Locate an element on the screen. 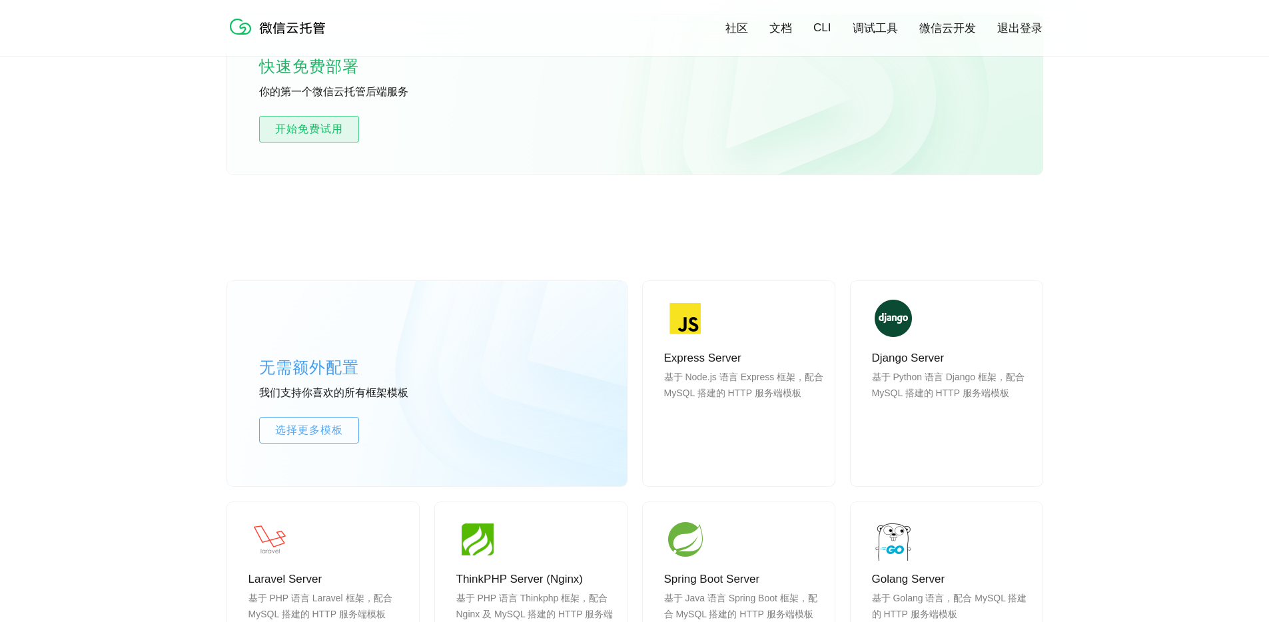 This screenshot has width=1269, height=622. img: 微信云托管 is located at coordinates (280, 27).